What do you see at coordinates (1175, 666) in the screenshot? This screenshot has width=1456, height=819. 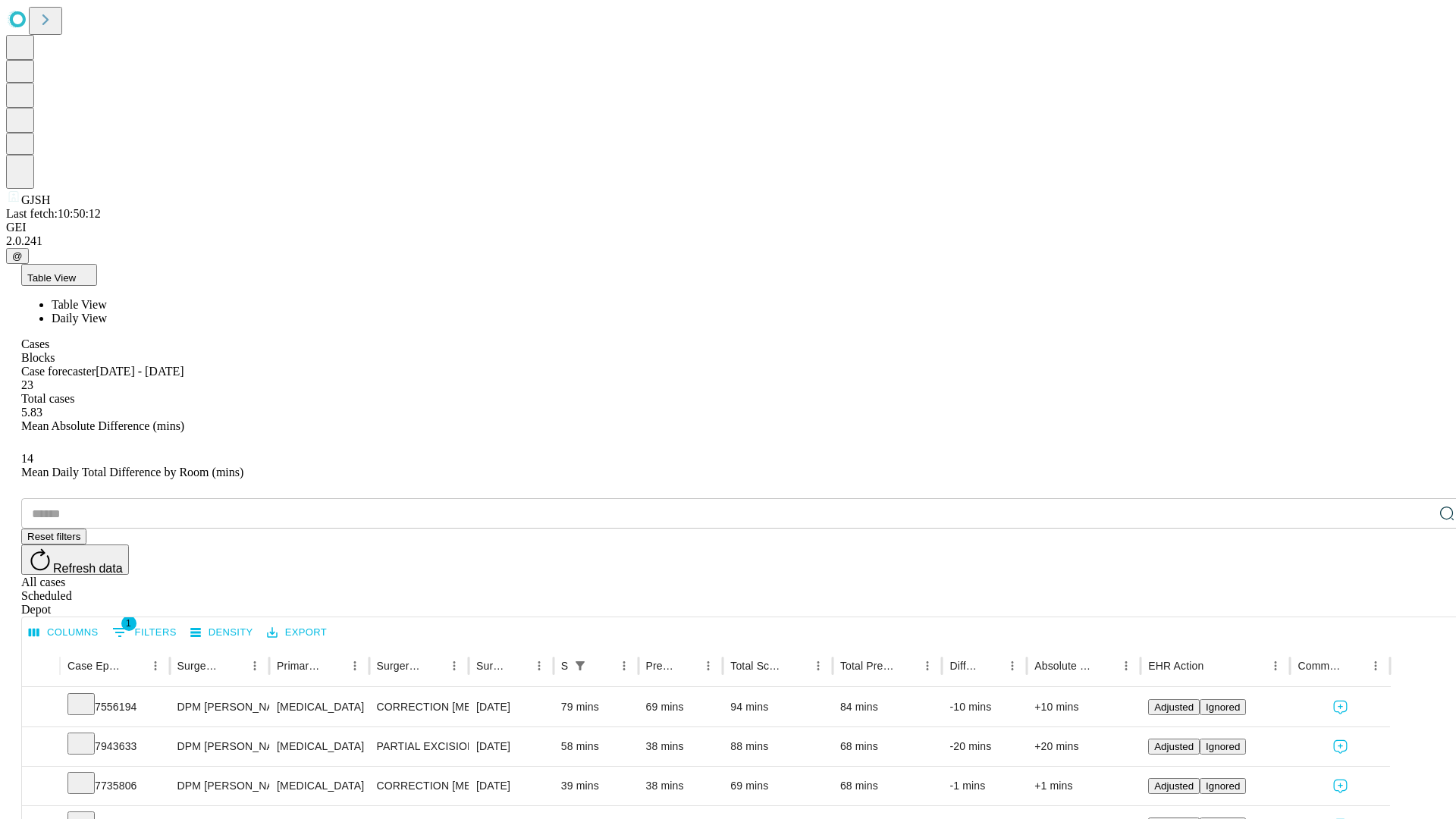 I see `div: EHR Action` at bounding box center [1175, 666].